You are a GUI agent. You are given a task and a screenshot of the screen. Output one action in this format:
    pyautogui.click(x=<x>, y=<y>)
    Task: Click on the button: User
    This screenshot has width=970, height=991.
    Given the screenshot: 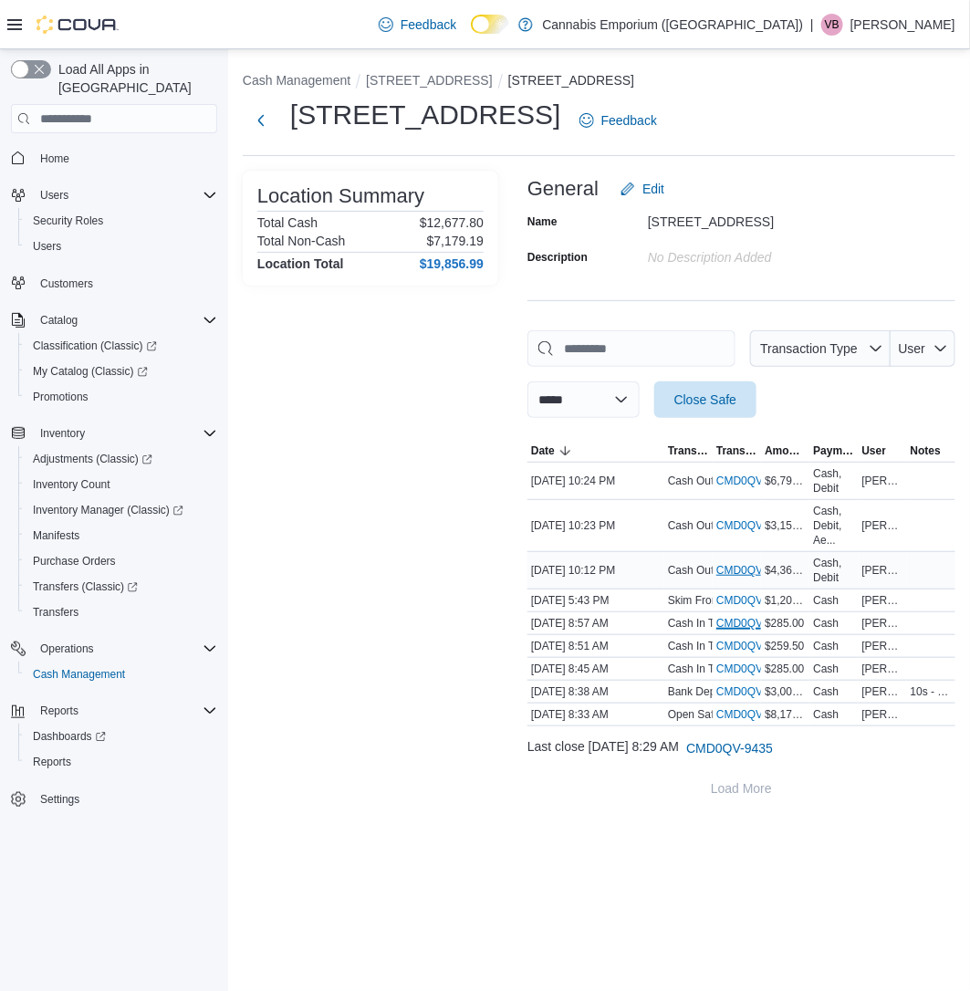 What is the action you would take?
    pyautogui.click(x=882, y=451)
    